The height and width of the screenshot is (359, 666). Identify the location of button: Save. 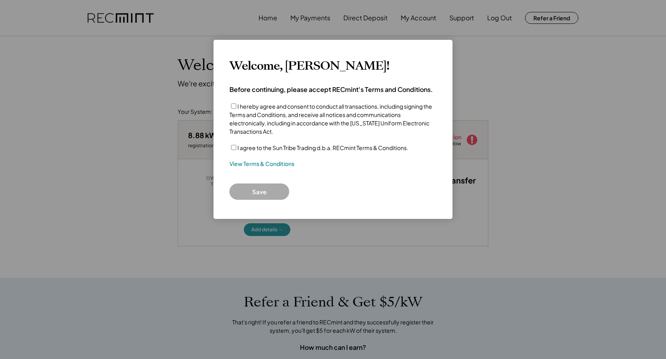
(259, 192).